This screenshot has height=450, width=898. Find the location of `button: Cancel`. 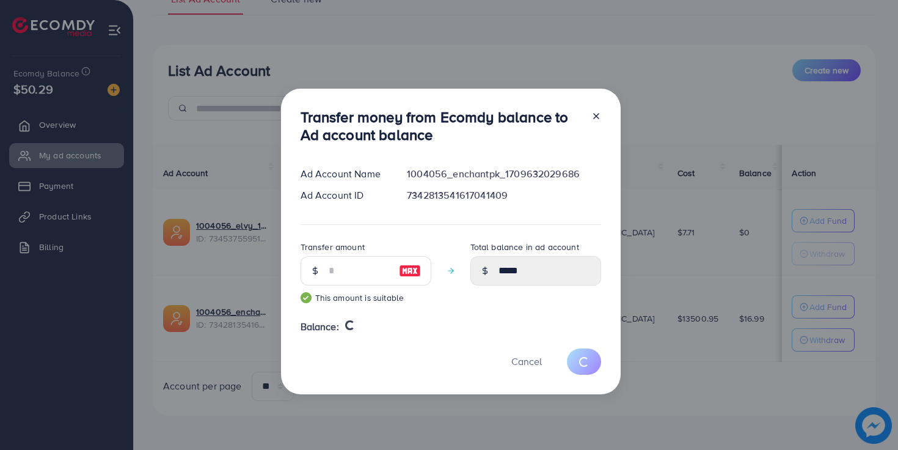

button: Cancel is located at coordinates (527, 361).